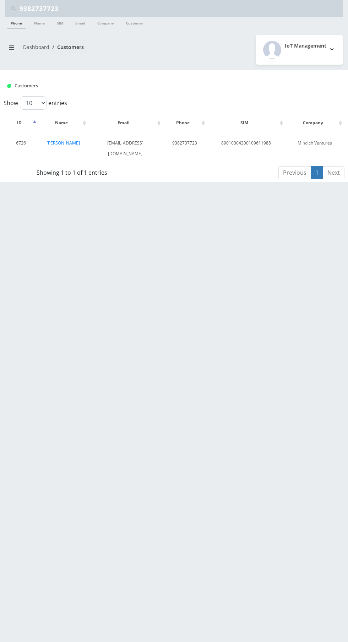 Image resolution: width=348 pixels, height=642 pixels. Describe the element at coordinates (315, 148) in the screenshot. I see `td: Mindich Ventures` at that location.